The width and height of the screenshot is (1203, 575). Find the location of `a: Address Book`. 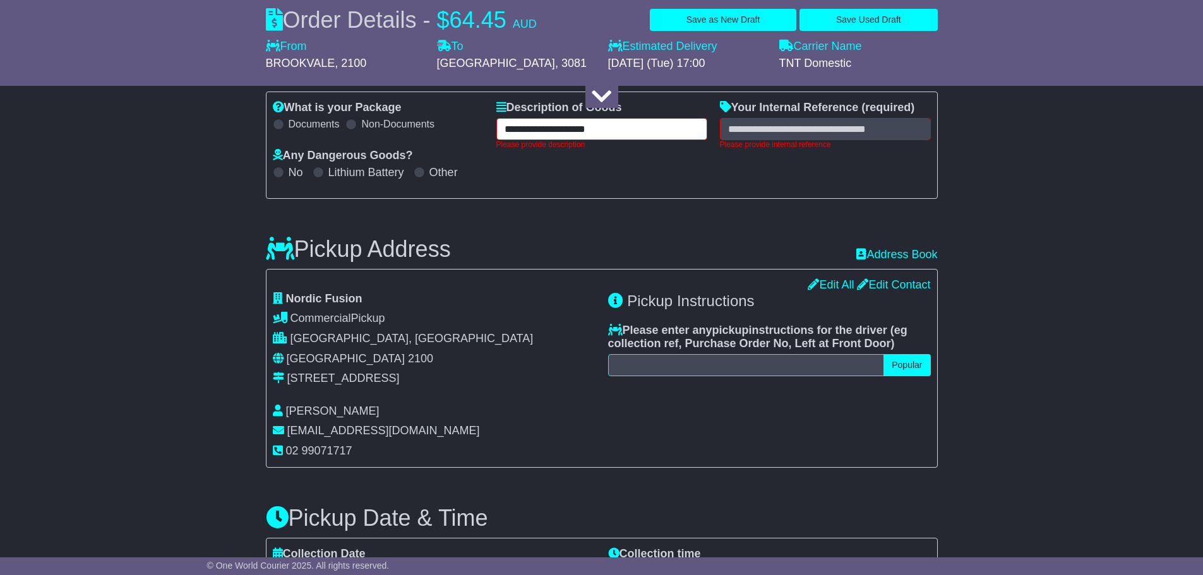

a: Address Book is located at coordinates (897, 255).